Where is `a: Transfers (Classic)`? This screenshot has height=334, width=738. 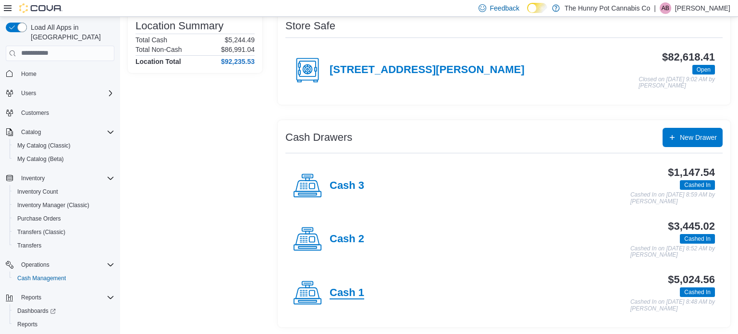
a: Transfers (Classic) is located at coordinates (41, 232).